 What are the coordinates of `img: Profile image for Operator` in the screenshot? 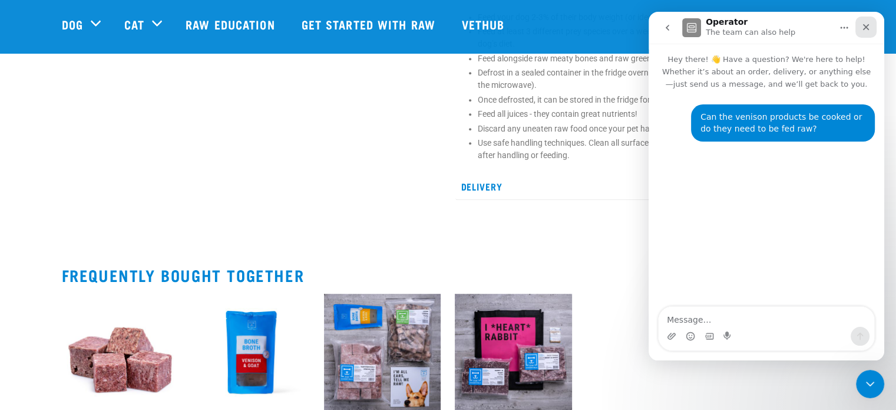 It's located at (43, 16).